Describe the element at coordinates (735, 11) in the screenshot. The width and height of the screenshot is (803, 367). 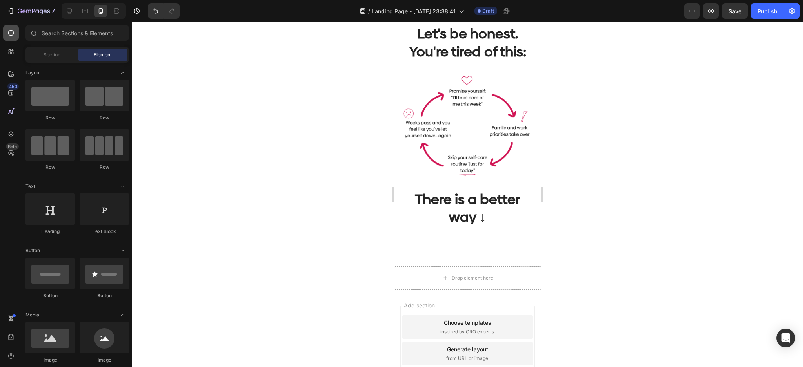
I see `button: Save` at that location.